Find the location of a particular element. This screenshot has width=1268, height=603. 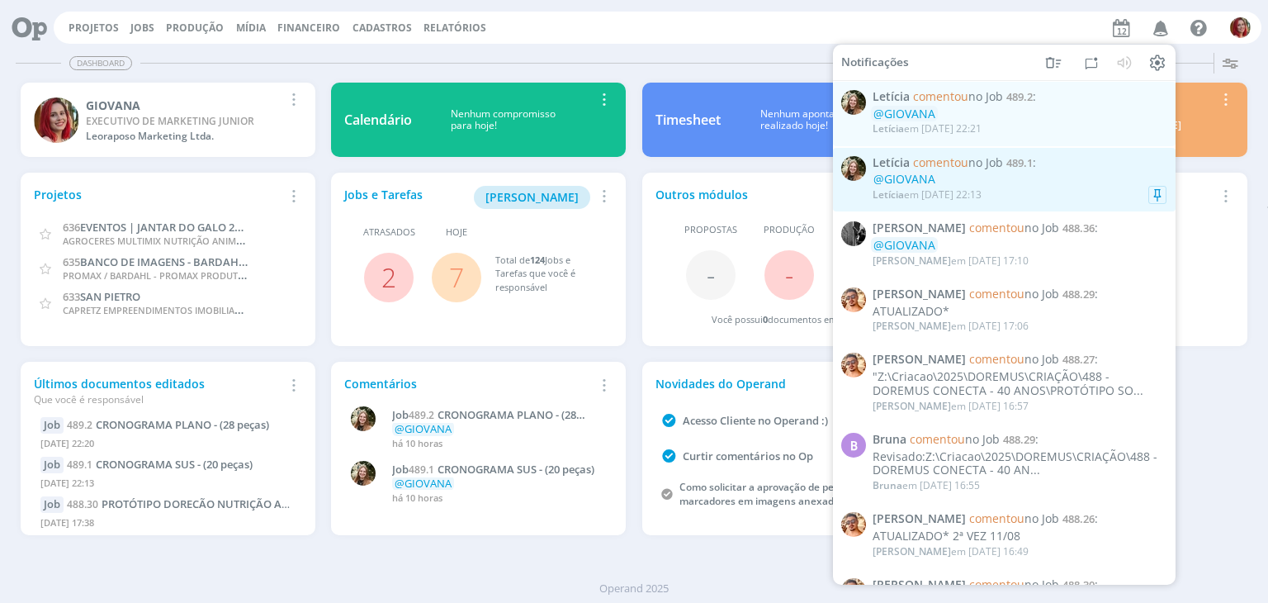

span: há 10 horas is located at coordinates (417, 497).